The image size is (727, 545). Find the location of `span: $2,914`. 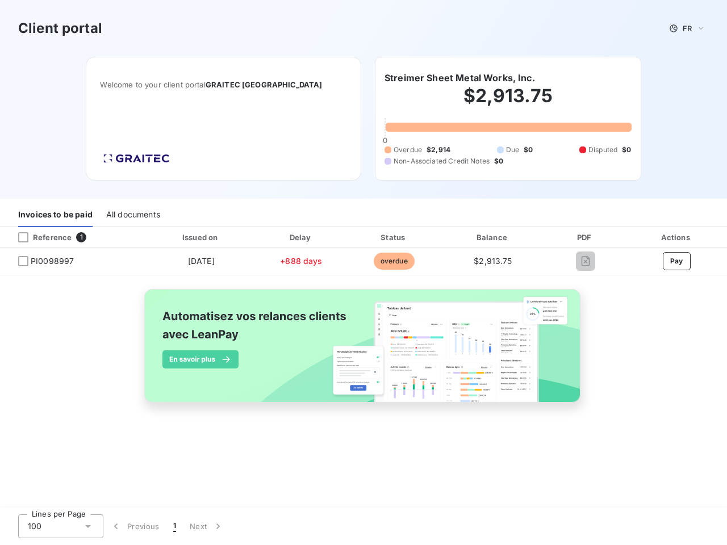

span: $2,914 is located at coordinates (438, 150).